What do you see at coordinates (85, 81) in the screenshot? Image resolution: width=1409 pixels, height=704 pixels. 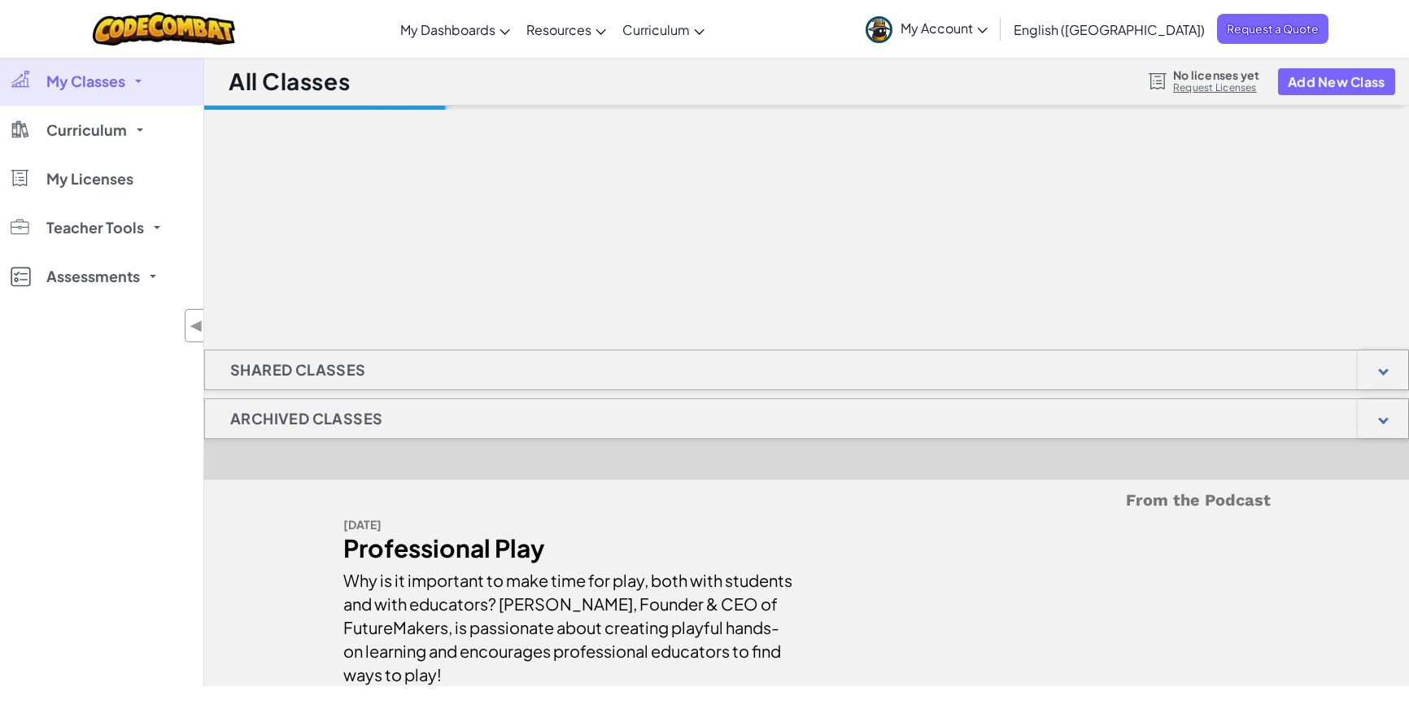 I see `span: My Classes` at bounding box center [85, 81].